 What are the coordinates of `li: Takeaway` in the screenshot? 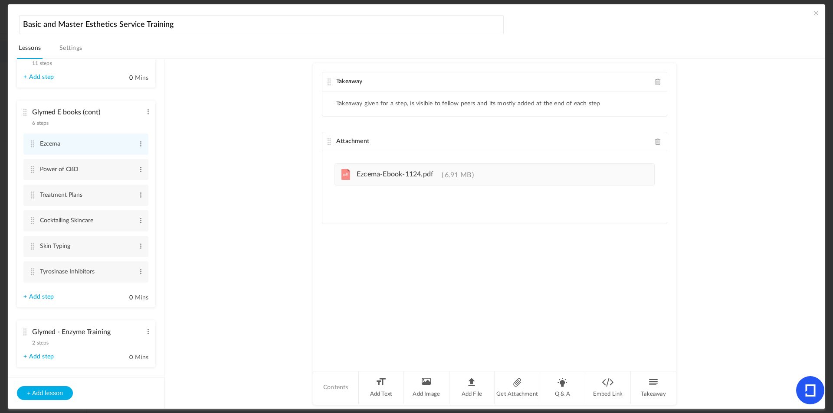 It's located at (653, 388).